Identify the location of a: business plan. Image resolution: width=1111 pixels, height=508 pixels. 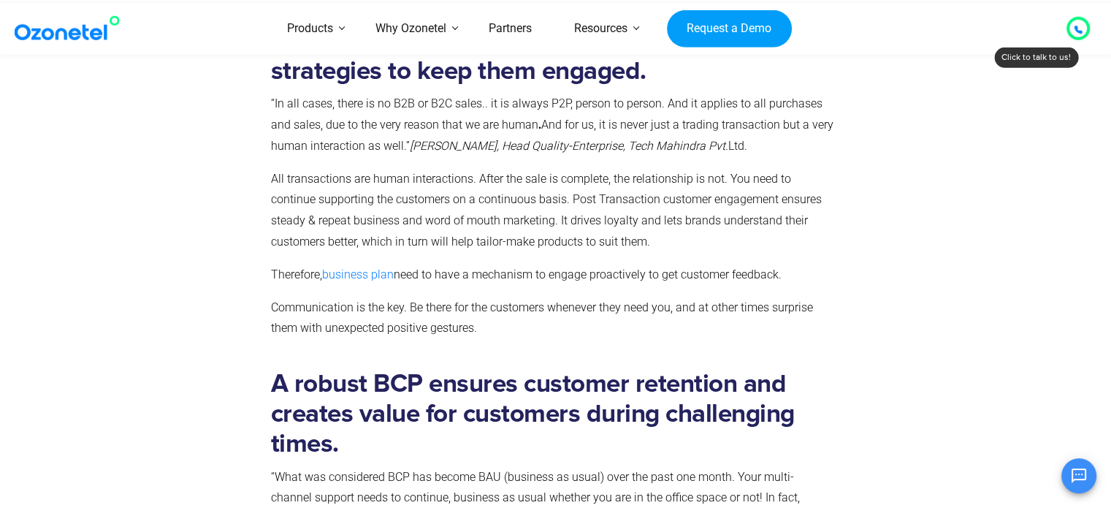
(358, 274).